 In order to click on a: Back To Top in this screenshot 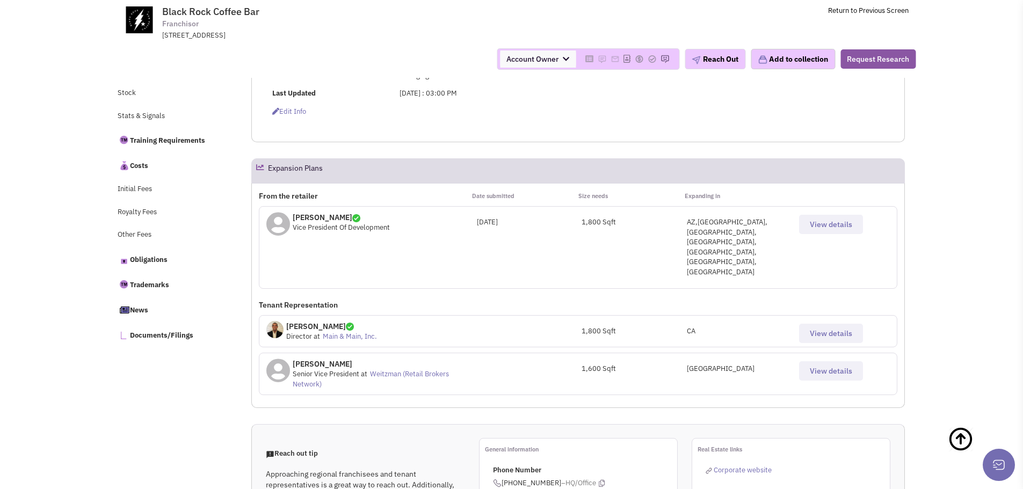, I will do `click(975, 451)`.